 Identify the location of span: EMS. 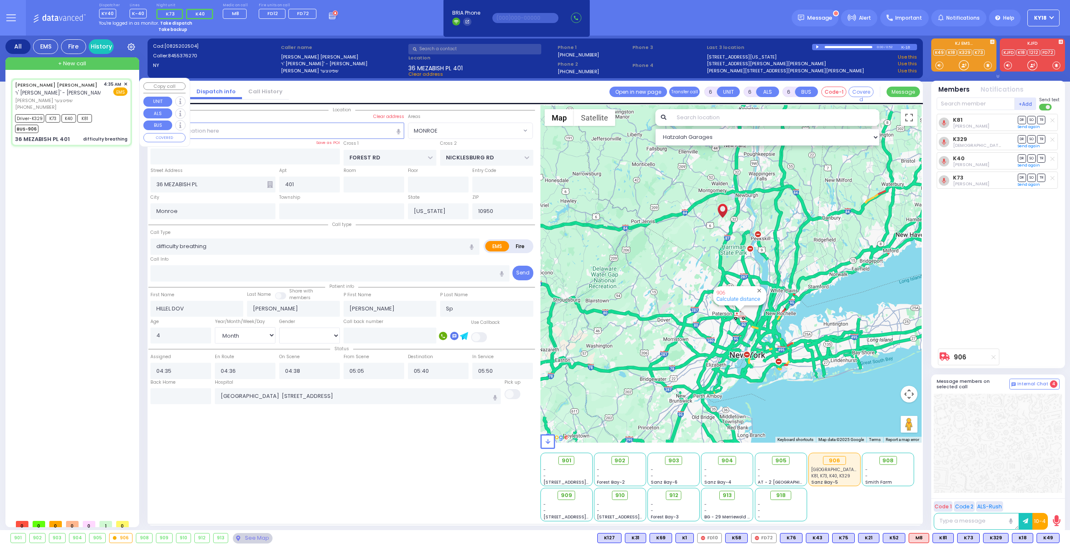
(120, 92).